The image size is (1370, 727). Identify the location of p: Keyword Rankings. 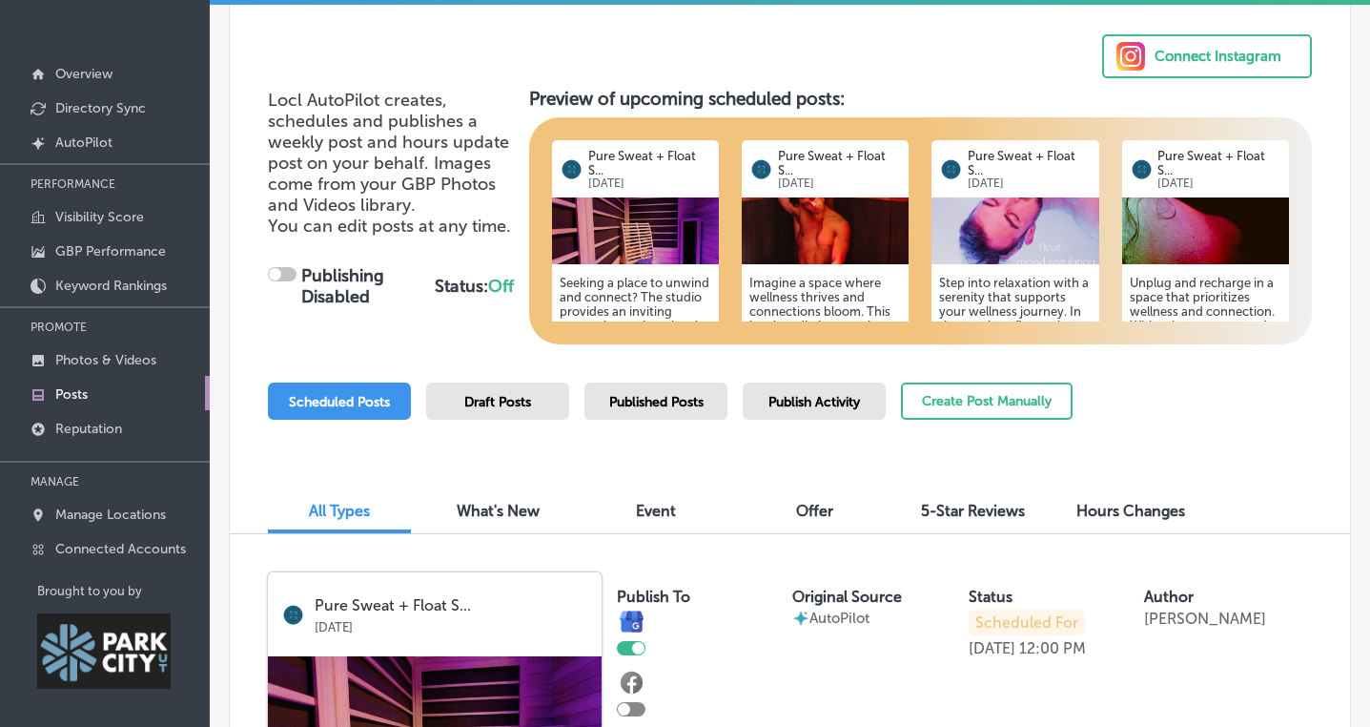
(111, 285).